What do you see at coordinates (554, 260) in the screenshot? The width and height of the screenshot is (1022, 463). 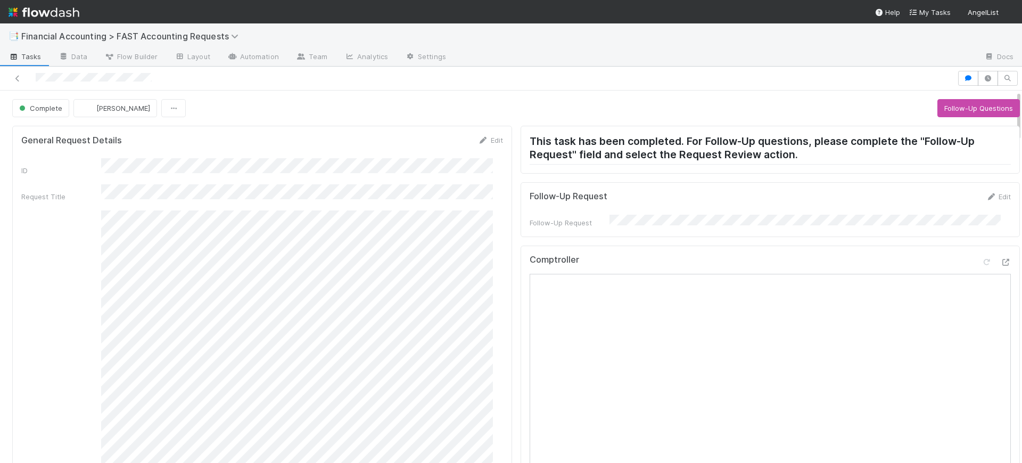 I see `h5: Comptroller` at bounding box center [554, 260].